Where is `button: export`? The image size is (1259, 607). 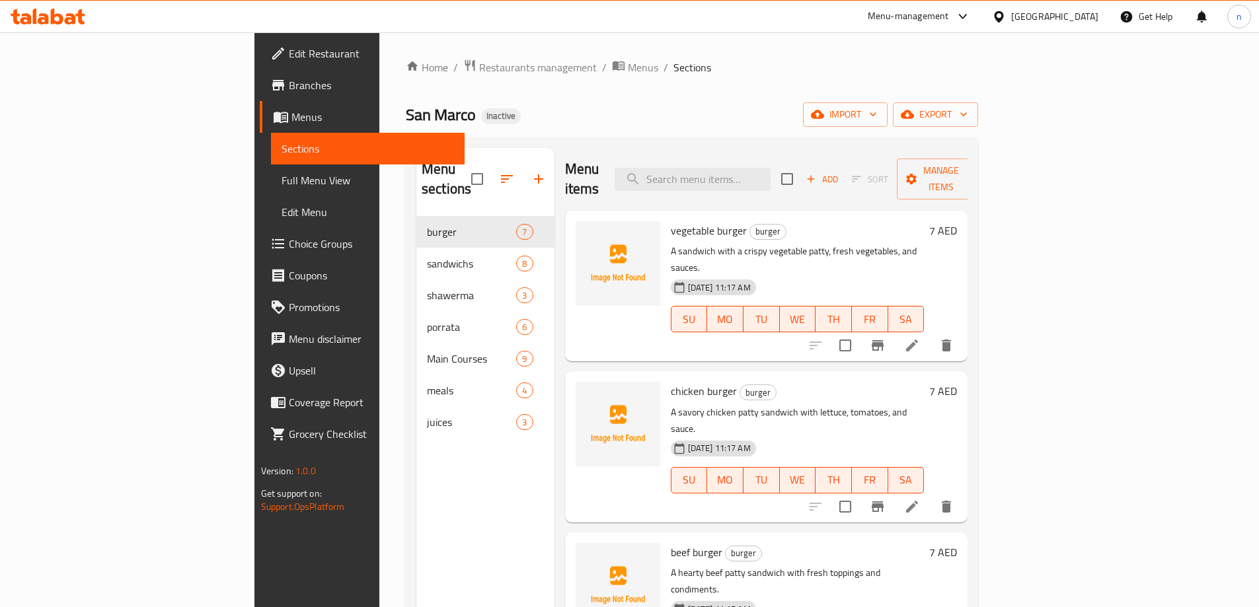
button: export is located at coordinates (935, 114).